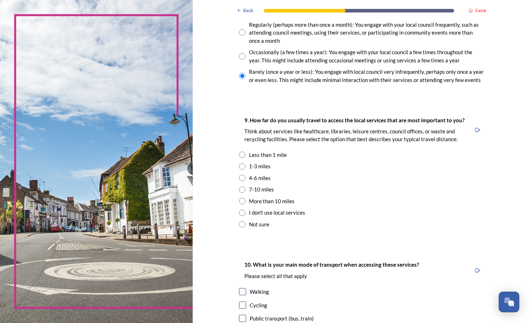 The image size is (530, 323). I want to click on div: I don't use local services, so click(277, 212).